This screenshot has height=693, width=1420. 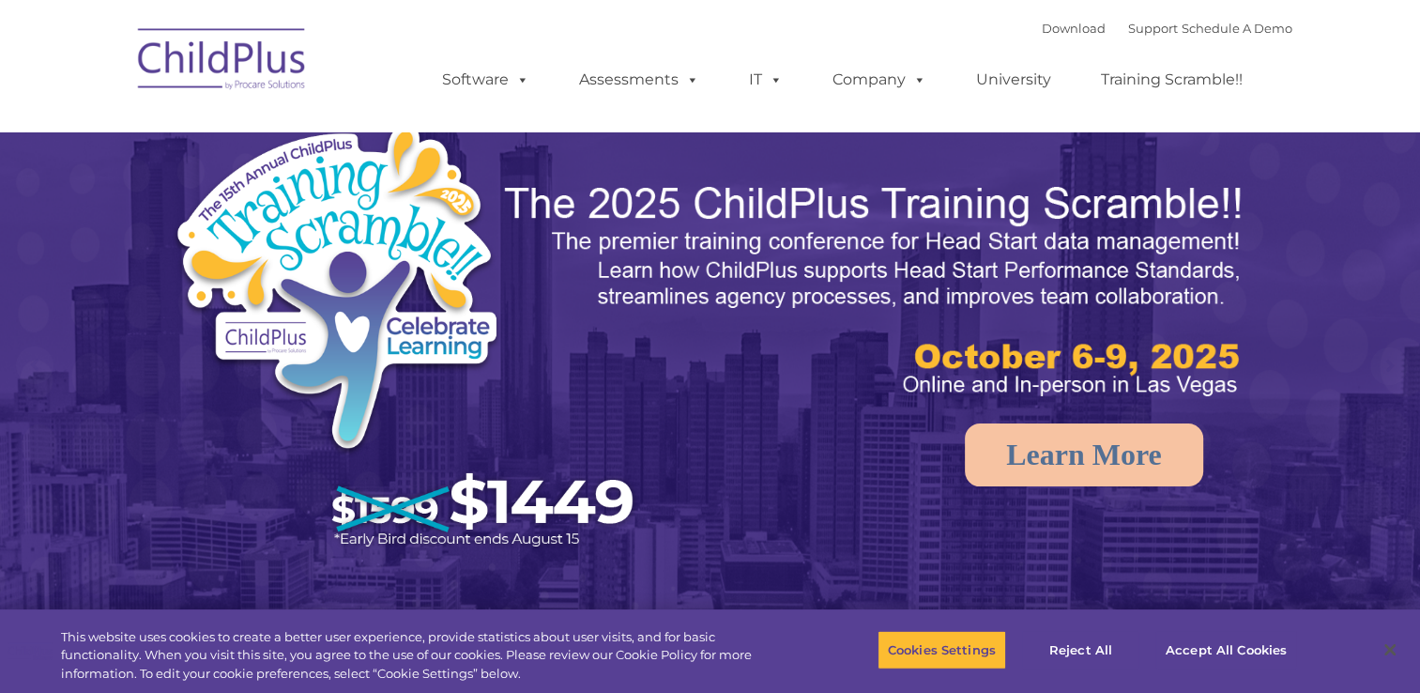 I want to click on a: Support, so click(x=1153, y=28).